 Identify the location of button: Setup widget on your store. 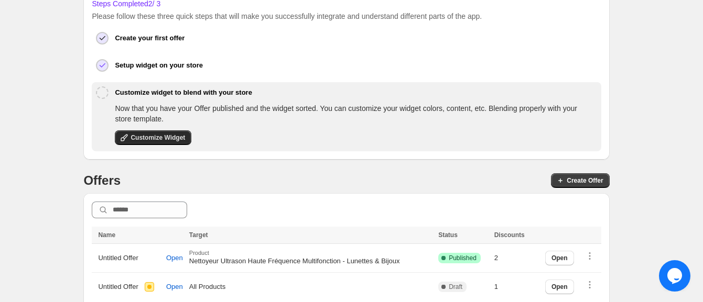
(355, 65).